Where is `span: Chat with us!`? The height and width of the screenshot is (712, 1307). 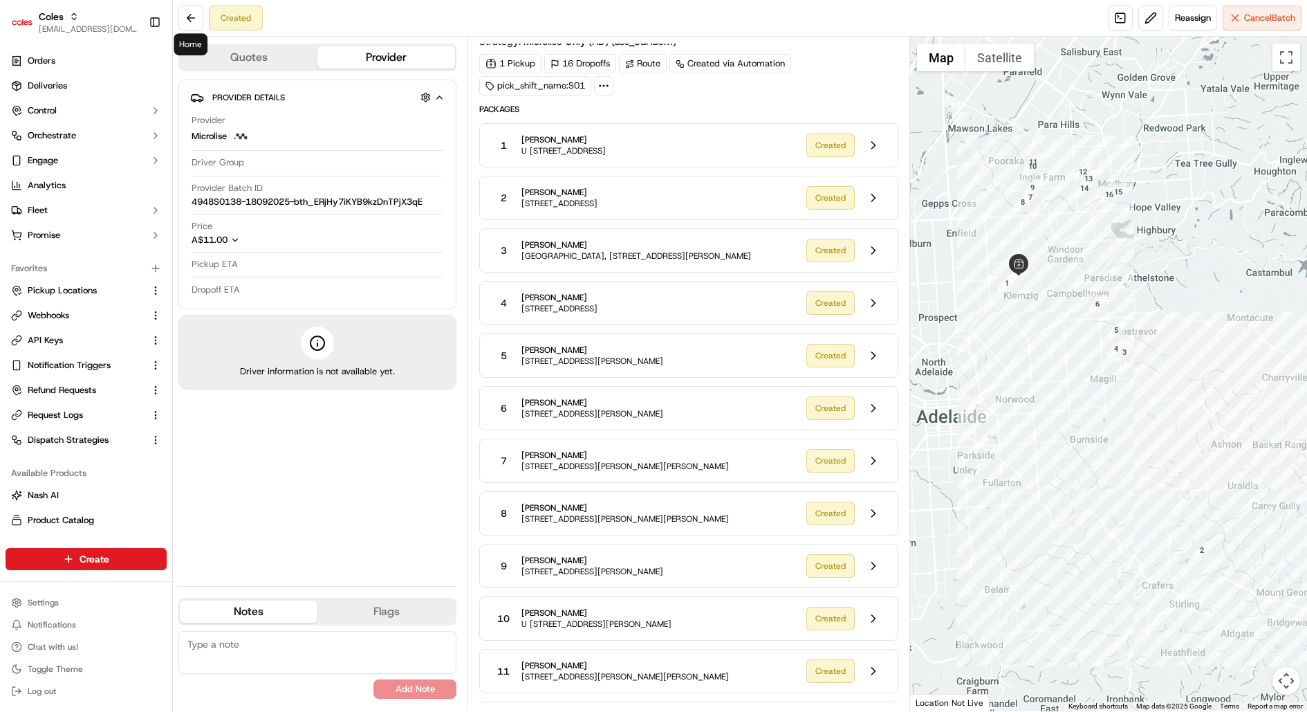 span: Chat with us! is located at coordinates (53, 647).